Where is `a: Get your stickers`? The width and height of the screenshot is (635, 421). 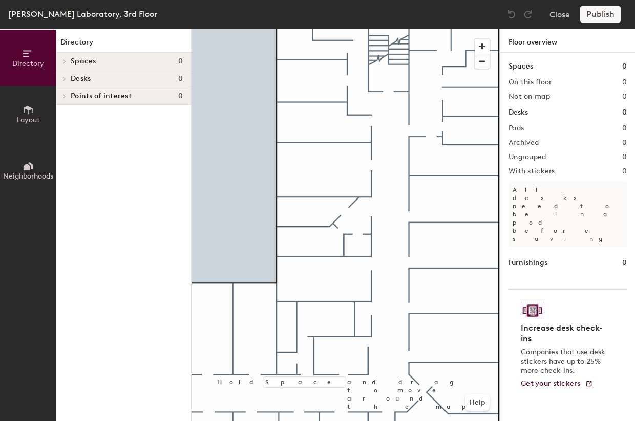 a: Get your stickers is located at coordinates (556, 384).